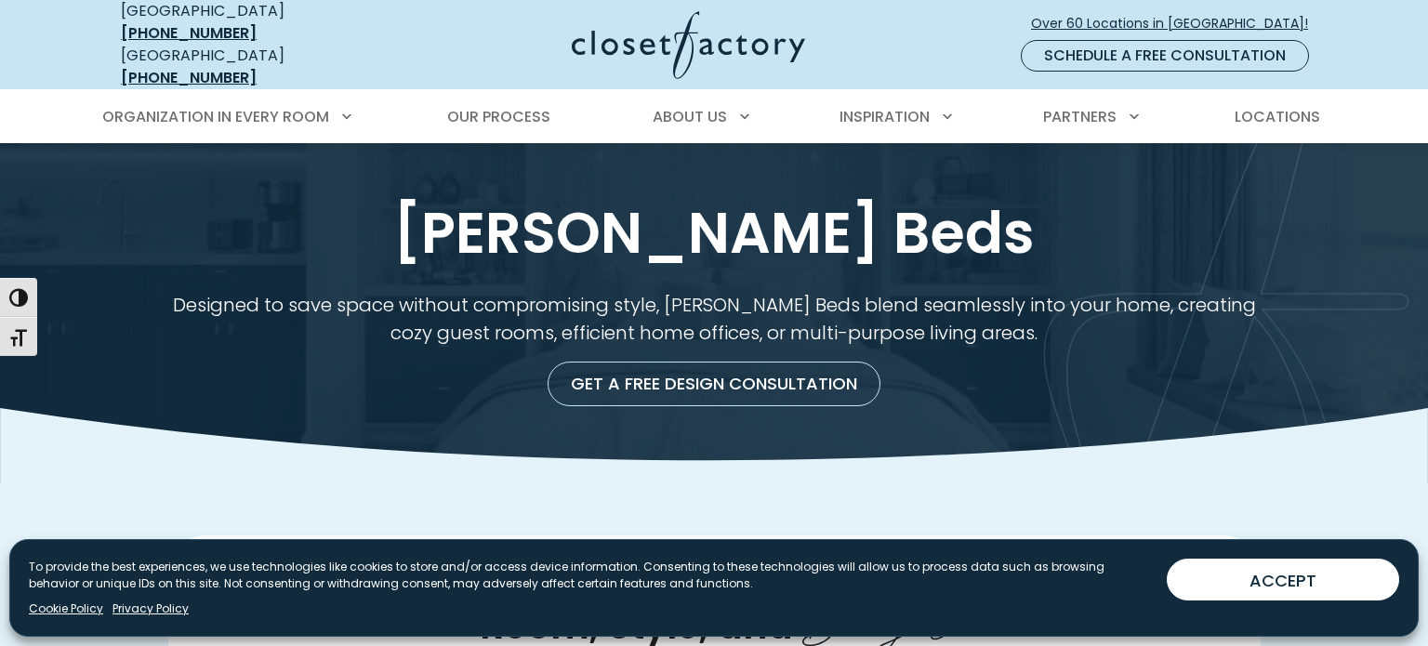 The image size is (1428, 646). Describe the element at coordinates (66, 609) in the screenshot. I see `a: Cookie Policy` at that location.